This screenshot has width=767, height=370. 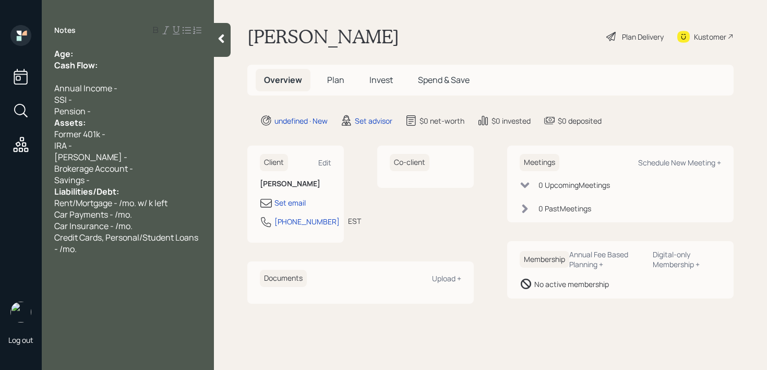 I want to click on span: Annual Income -, so click(x=86, y=88).